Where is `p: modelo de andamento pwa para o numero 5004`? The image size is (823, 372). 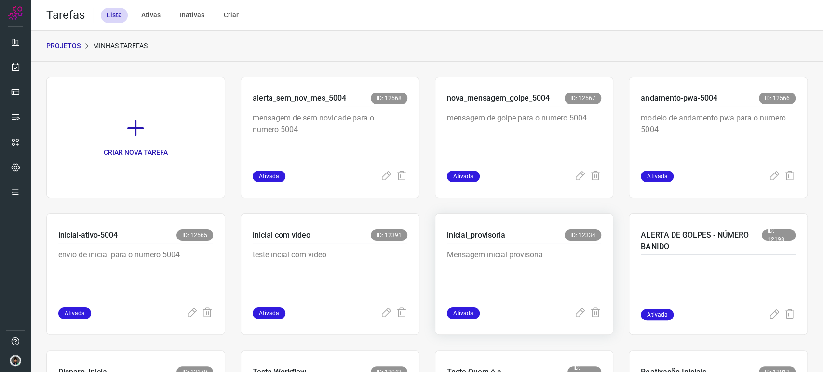 p: modelo de andamento pwa para o numero 5004 is located at coordinates (713, 136).